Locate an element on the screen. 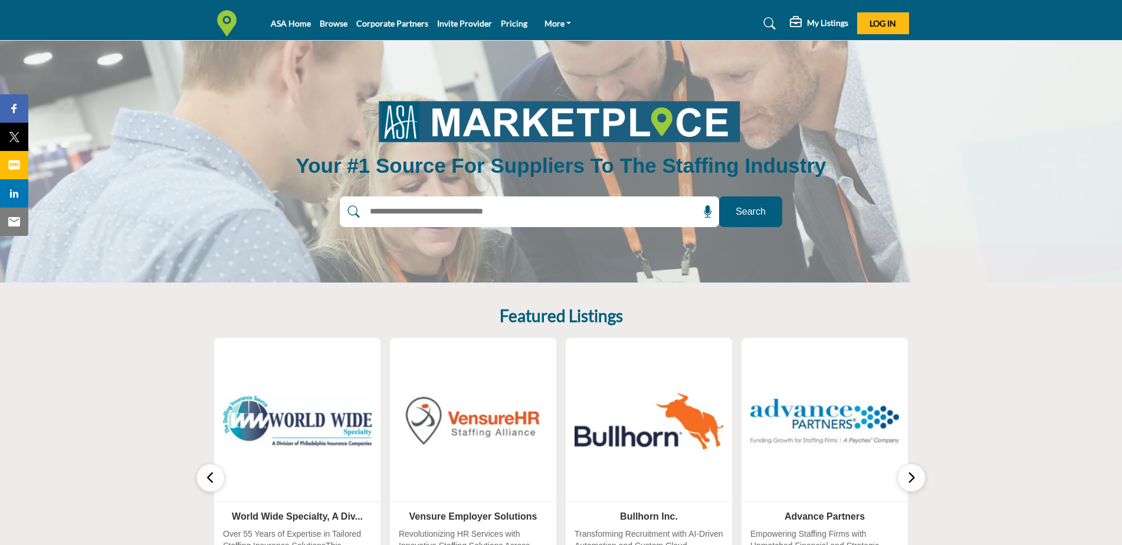 Image resolution: width=1122 pixels, height=545 pixels. b: Bullhorn Inc. is located at coordinates (649, 516).